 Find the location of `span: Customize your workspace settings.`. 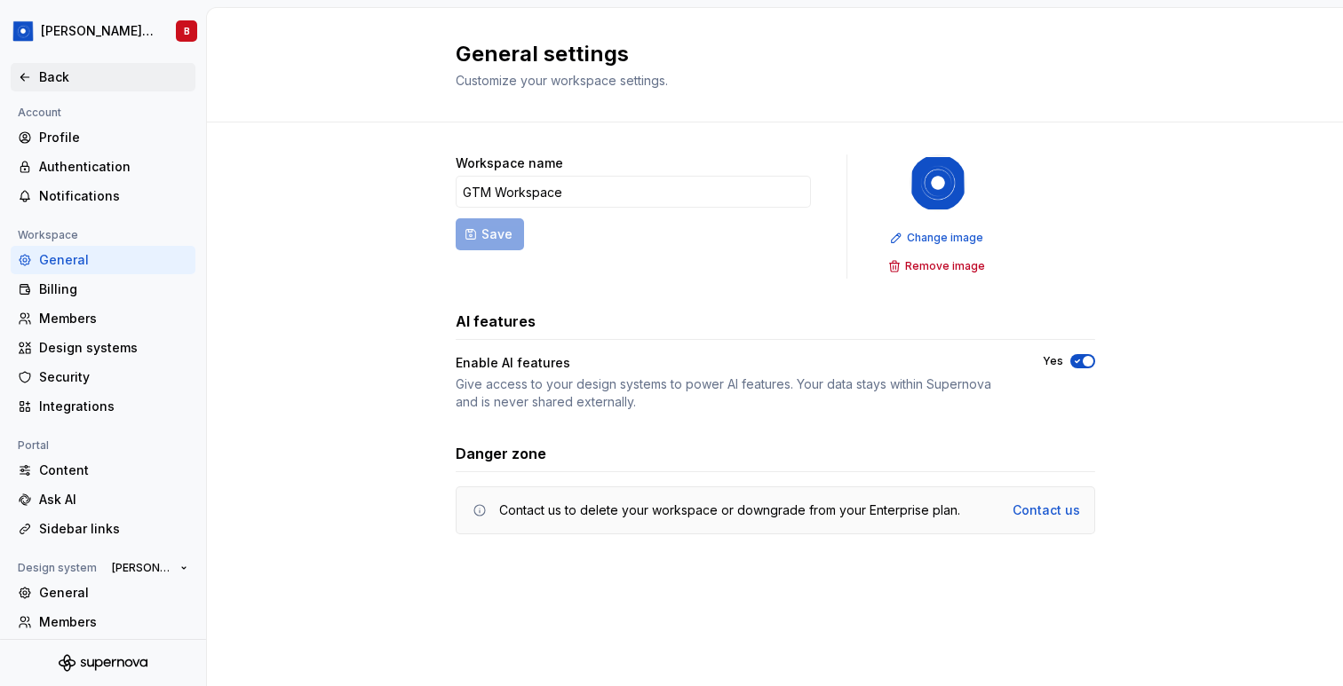

span: Customize your workspace settings. is located at coordinates (561, 80).